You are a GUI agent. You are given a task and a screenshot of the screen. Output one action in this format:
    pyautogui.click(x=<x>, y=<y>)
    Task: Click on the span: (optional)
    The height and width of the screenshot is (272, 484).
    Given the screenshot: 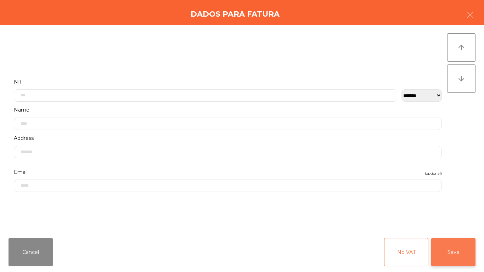 What is the action you would take?
    pyautogui.click(x=433, y=173)
    